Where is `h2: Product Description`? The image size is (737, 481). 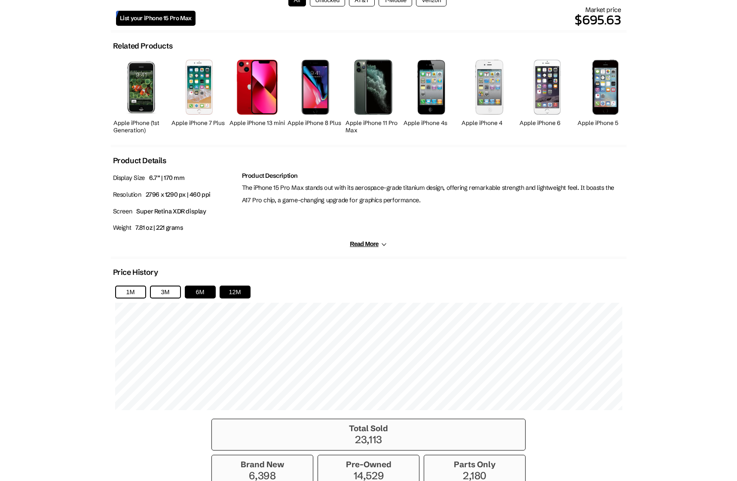 h2: Product Description is located at coordinates (433, 176).